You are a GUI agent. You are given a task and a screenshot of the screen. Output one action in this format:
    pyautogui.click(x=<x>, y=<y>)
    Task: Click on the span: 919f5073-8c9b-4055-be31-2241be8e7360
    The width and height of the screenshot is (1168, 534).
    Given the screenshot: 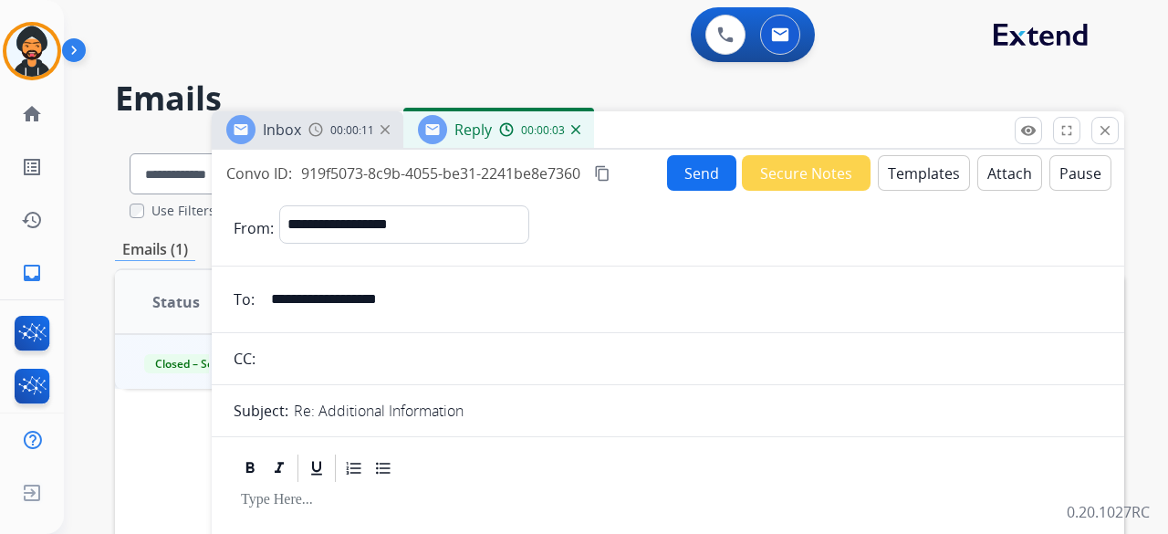 What is the action you would take?
    pyautogui.click(x=441, y=173)
    